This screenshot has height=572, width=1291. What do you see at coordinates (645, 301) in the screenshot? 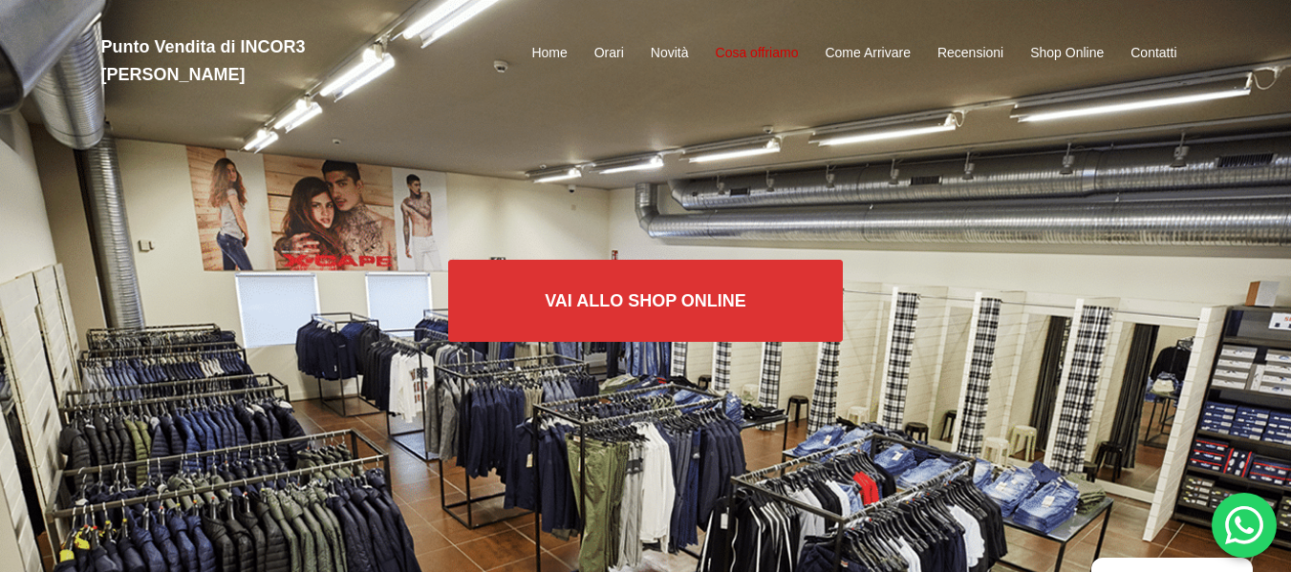
I see `a: Vai allo SHOP ONLINE` at bounding box center [645, 301].